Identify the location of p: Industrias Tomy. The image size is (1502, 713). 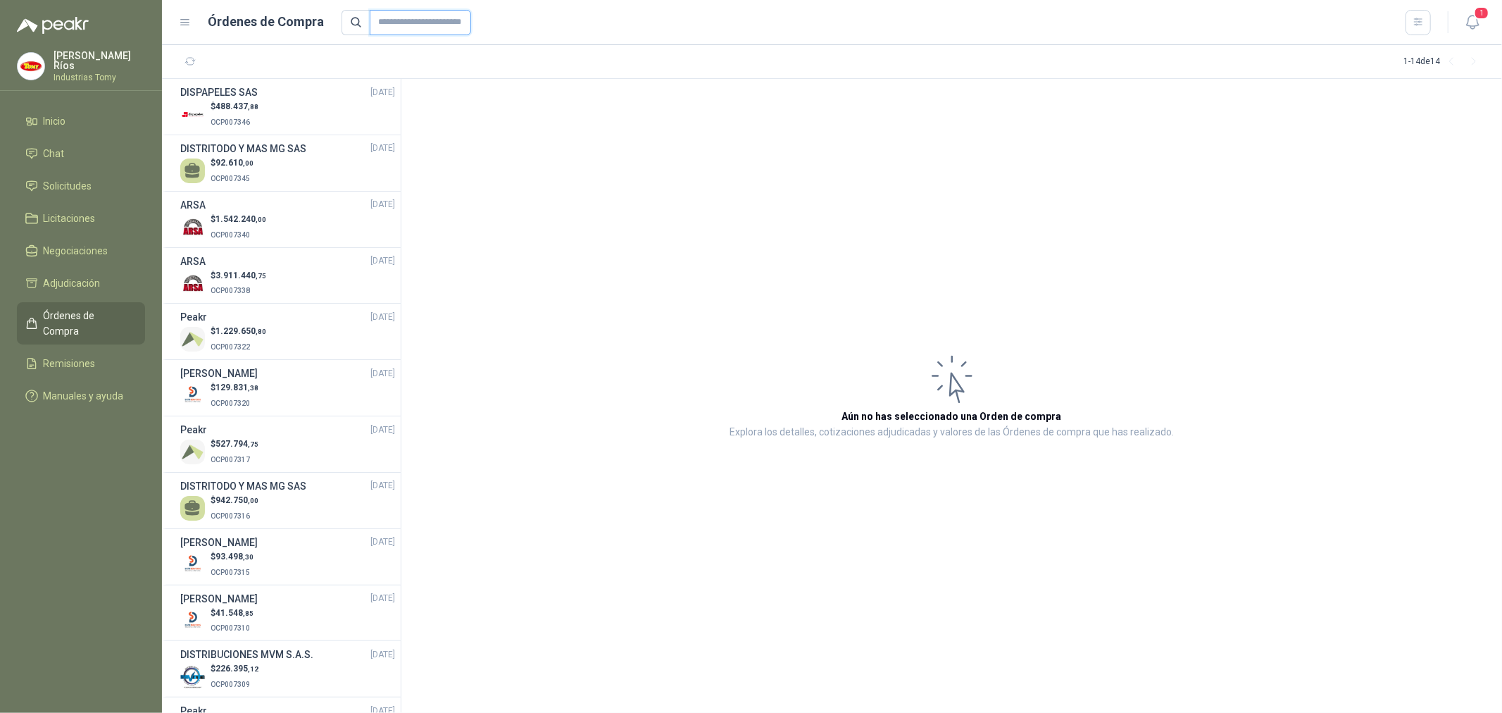
(99, 77).